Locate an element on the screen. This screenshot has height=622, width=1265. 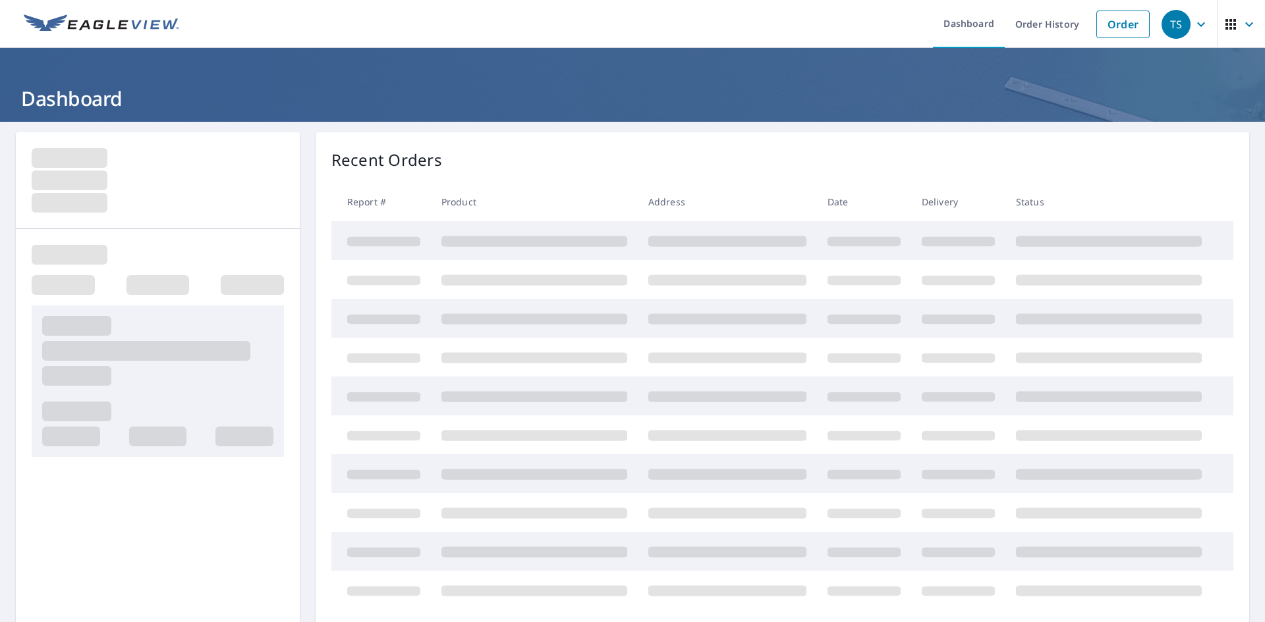
img: EV Logo is located at coordinates (101, 24).